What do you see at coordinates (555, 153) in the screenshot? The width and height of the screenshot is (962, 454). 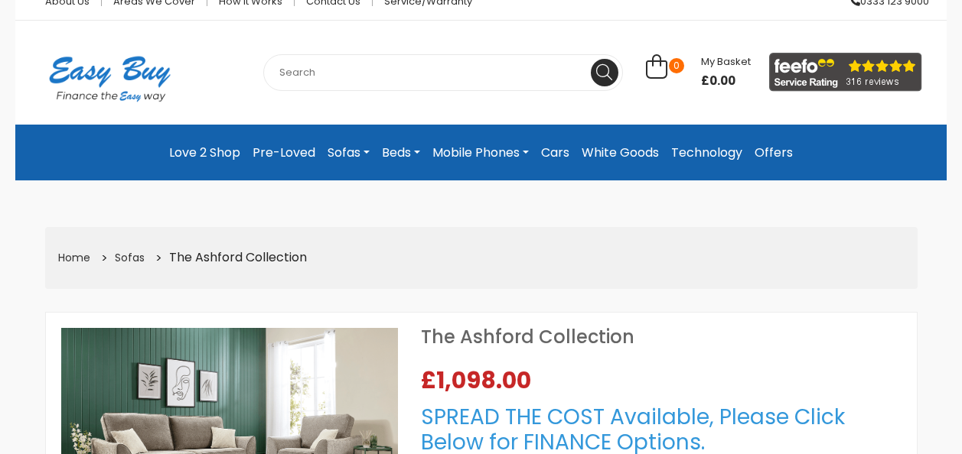 I see `a: Cars` at bounding box center [555, 153].